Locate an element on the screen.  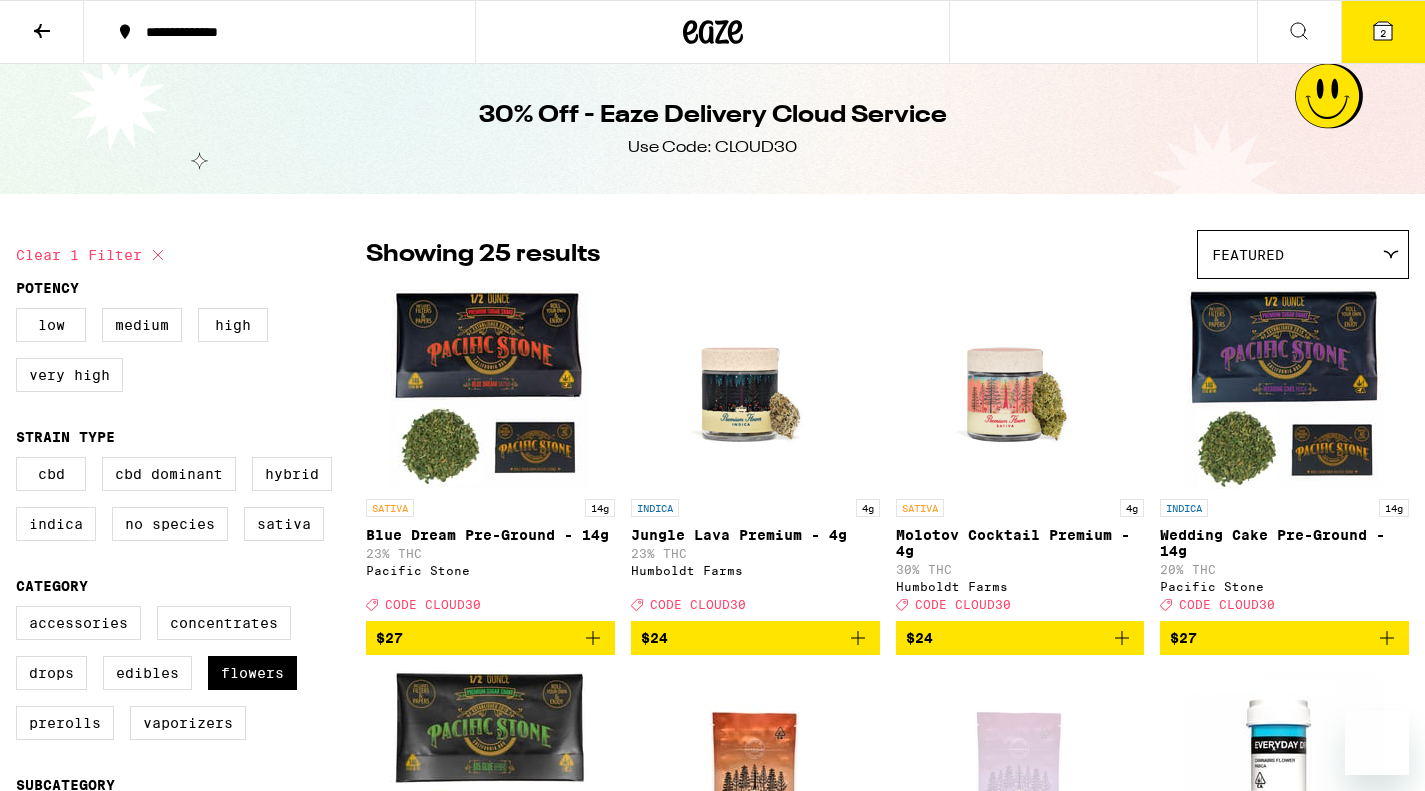
label: CBD Dominant is located at coordinates (169, 474).